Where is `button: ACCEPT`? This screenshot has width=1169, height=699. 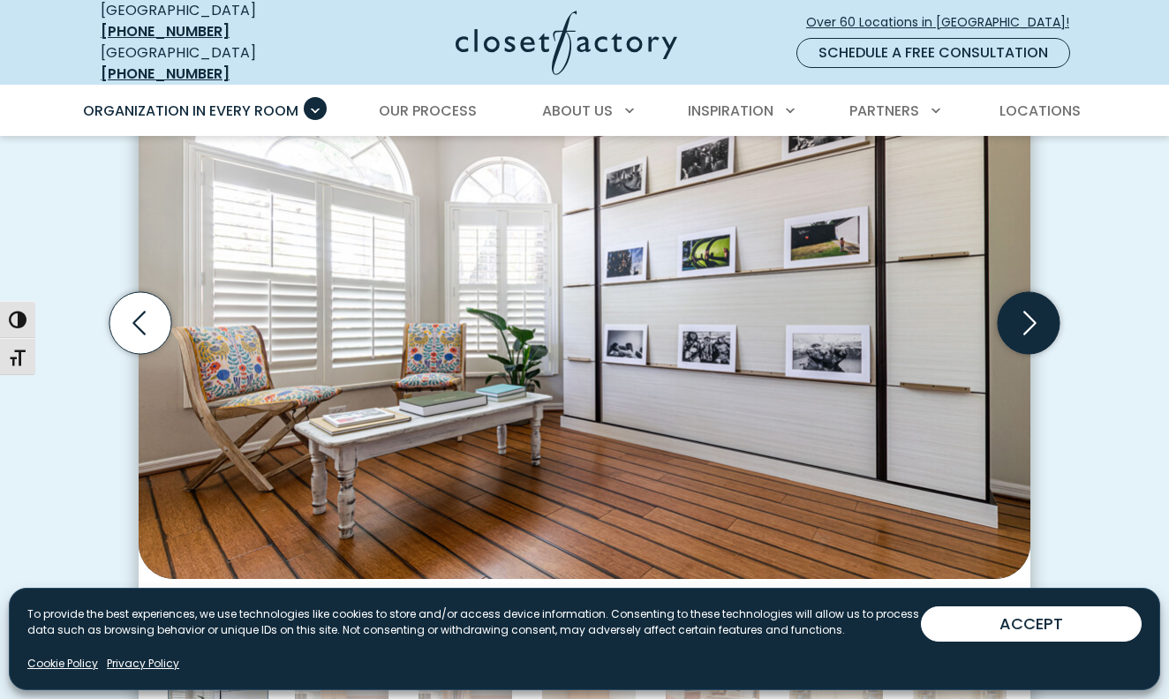
button: ACCEPT is located at coordinates (1031, 624).